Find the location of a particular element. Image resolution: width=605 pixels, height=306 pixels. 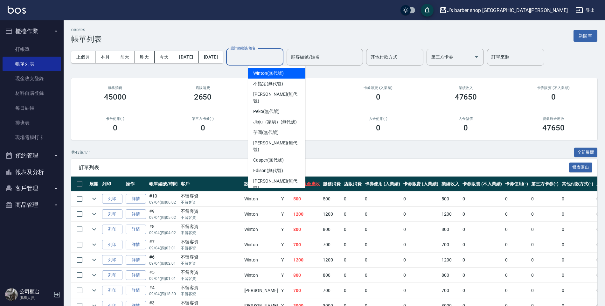

th: 操作 is located at coordinates (136, 184).